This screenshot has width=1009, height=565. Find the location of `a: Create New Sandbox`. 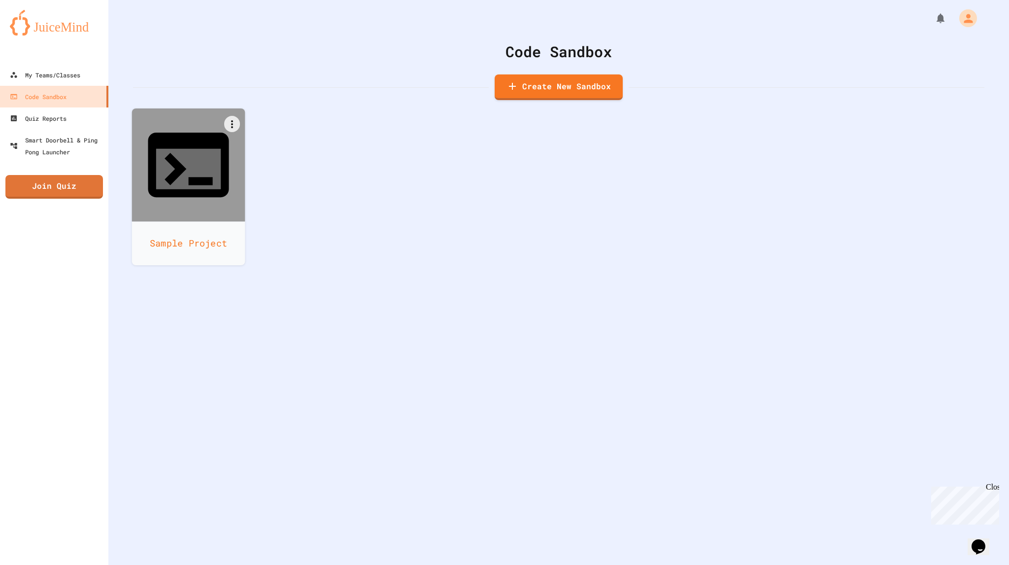

a: Create New Sandbox is located at coordinates (559, 87).